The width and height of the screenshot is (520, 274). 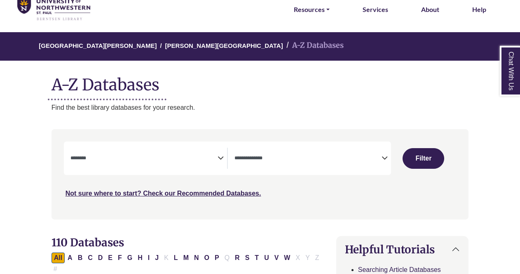 What do you see at coordinates (247, 258) in the screenshot?
I see `button: Filter Results S` at bounding box center [247, 258].